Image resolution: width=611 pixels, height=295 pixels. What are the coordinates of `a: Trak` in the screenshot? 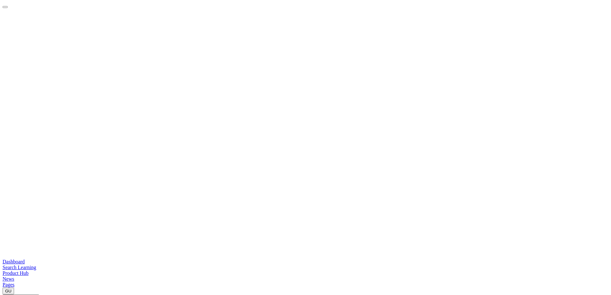 It's located at (306, 134).